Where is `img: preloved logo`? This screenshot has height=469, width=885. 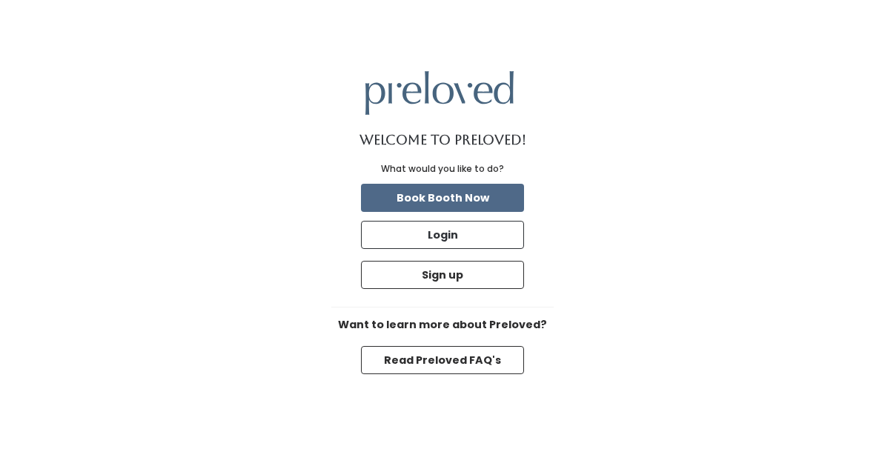
img: preloved logo is located at coordinates (440, 93).